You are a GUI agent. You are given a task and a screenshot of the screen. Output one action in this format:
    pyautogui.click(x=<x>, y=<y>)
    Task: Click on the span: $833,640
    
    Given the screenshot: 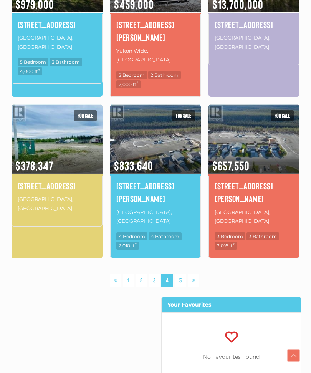 What is the action you would take?
    pyautogui.click(x=156, y=161)
    